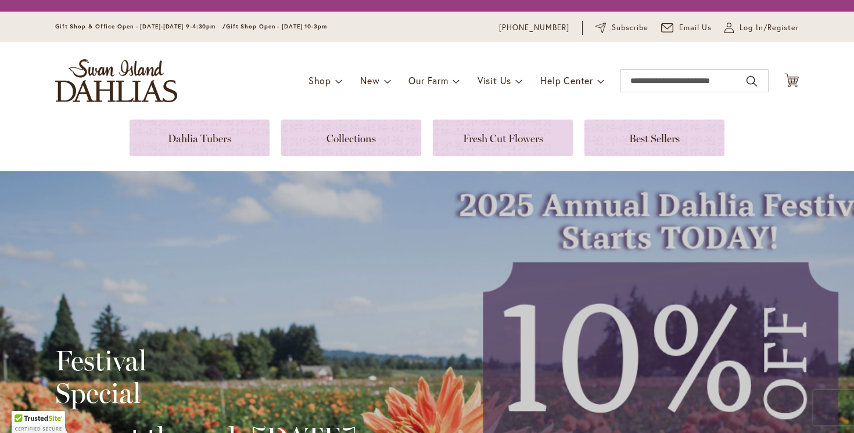 The height and width of the screenshot is (433, 854). What do you see at coordinates (751, 81) in the screenshot?
I see `button: Search` at bounding box center [751, 81].